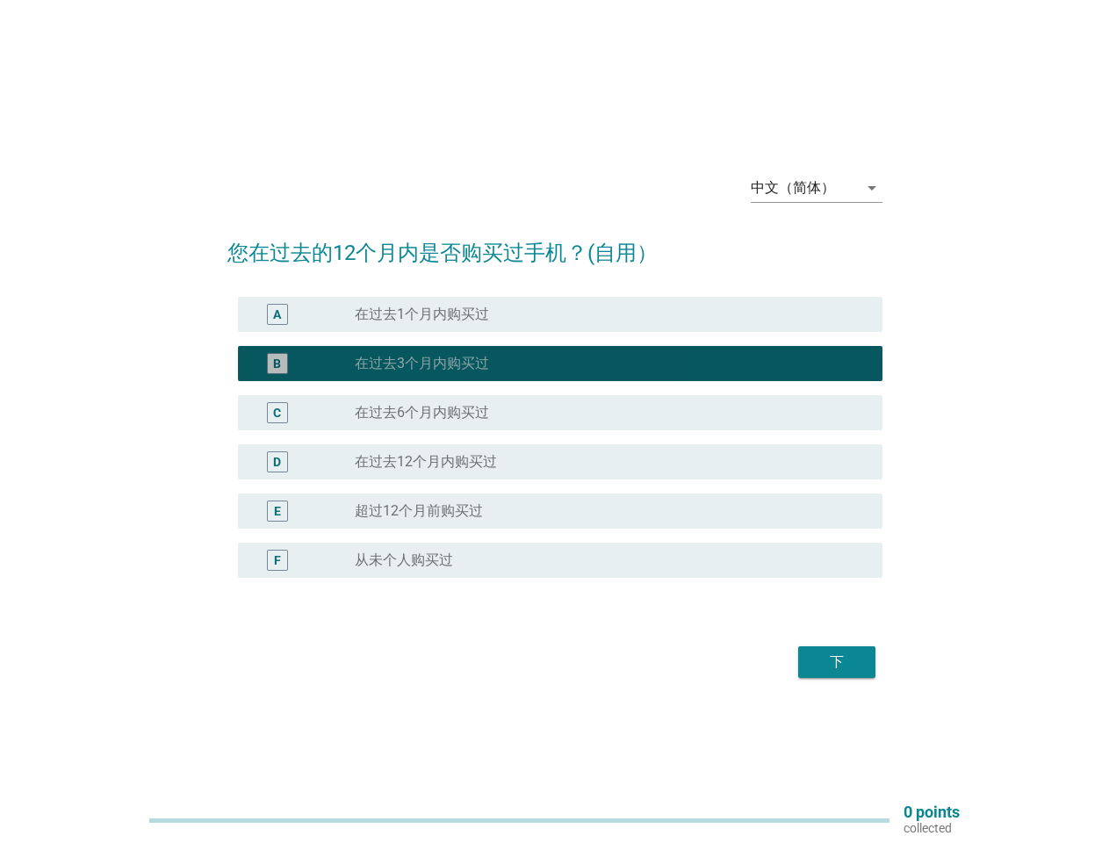  I want to click on label: 从未个人购买过, so click(404, 560).